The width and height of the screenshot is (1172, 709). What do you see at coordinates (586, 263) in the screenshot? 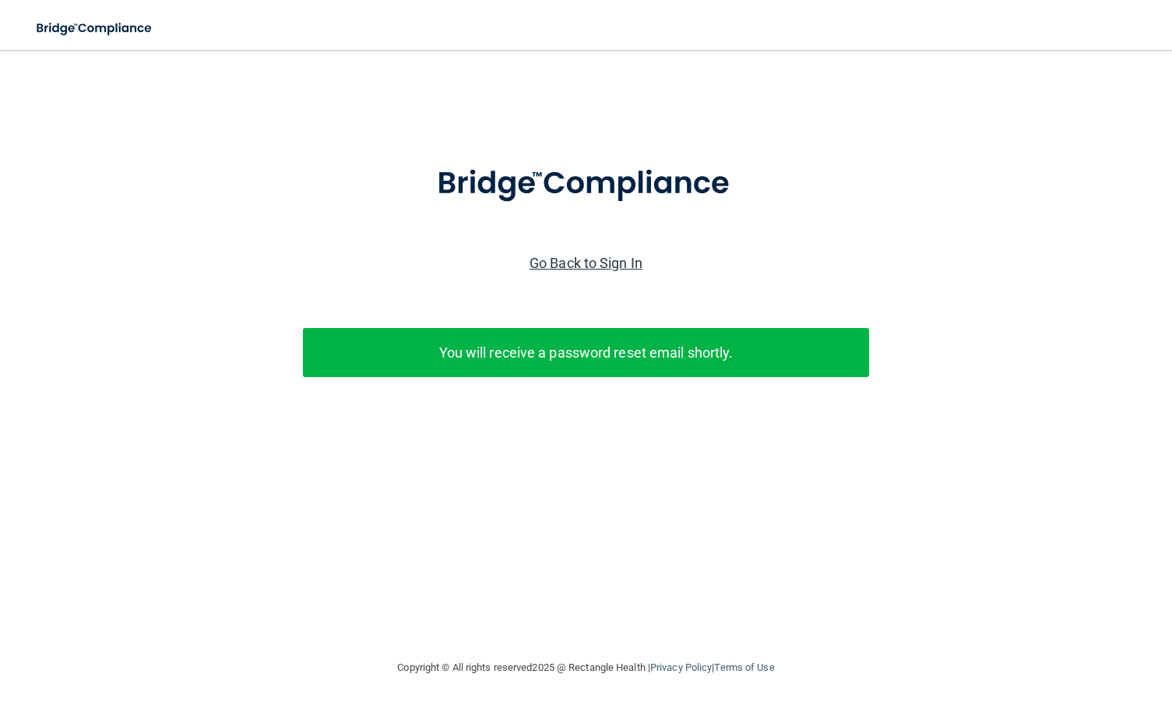
I see `a: Go Back to Sign In` at bounding box center [586, 263].